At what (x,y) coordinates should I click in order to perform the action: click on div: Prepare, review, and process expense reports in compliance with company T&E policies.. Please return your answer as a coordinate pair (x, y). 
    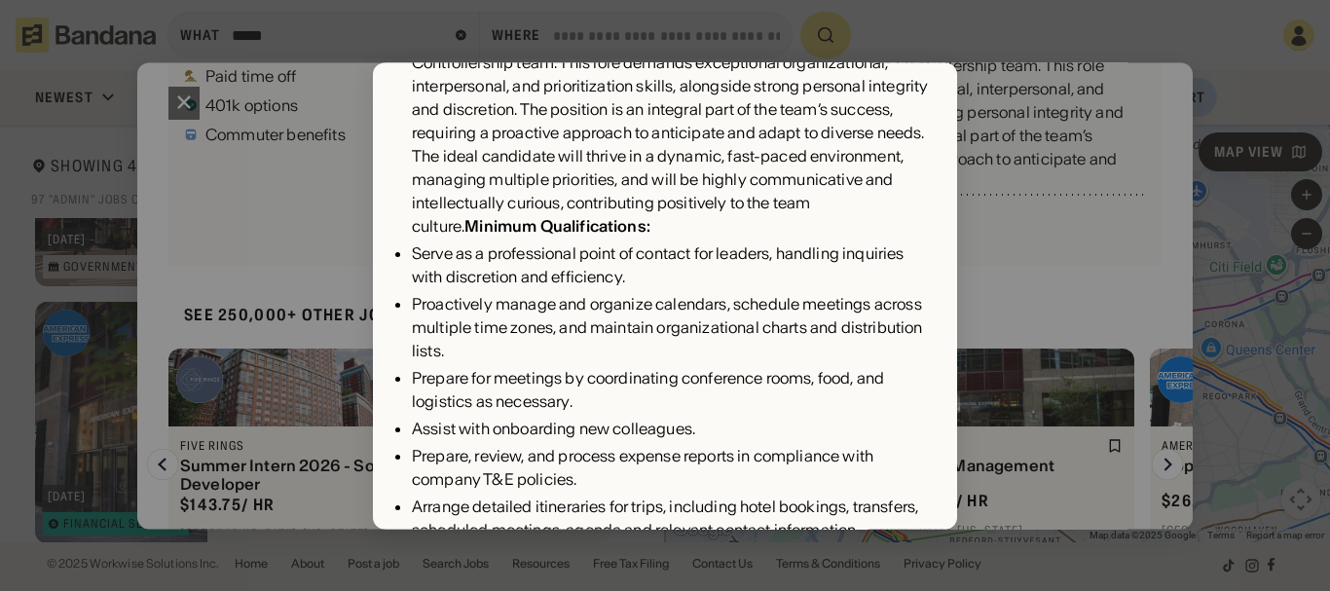
    Looking at the image, I should click on (673, 468).